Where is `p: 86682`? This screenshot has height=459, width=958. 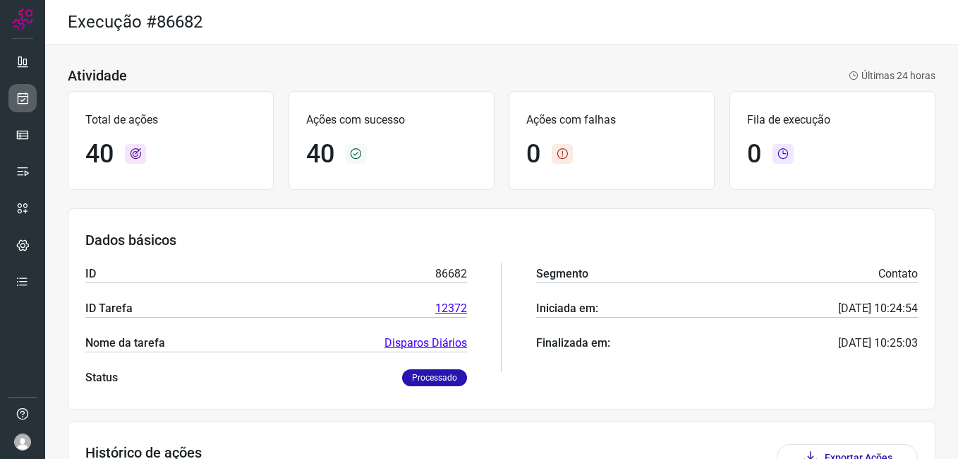 p: 86682 is located at coordinates (451, 274).